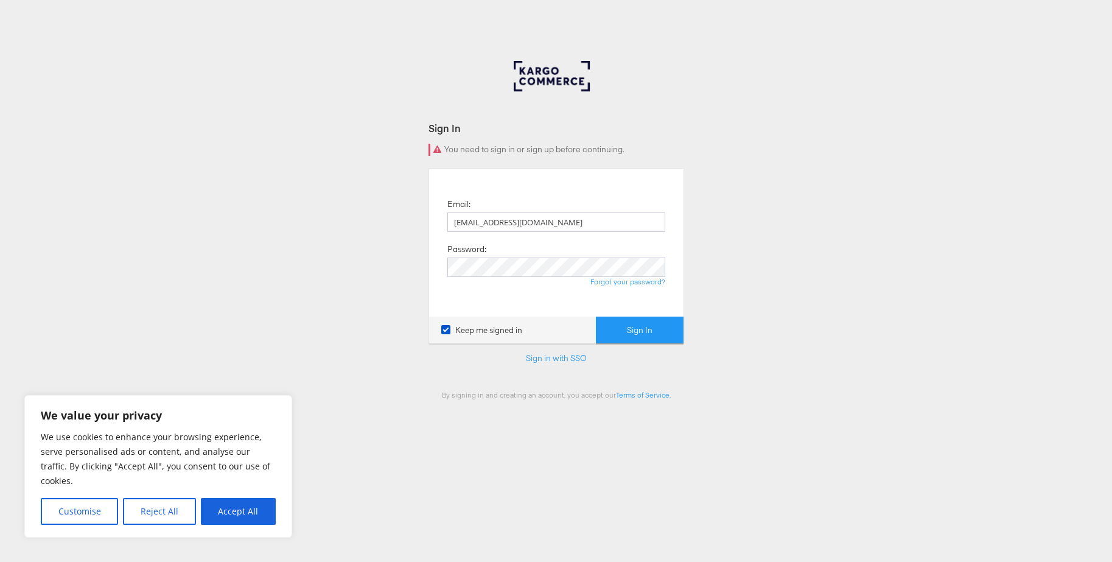  What do you see at coordinates (556, 128) in the screenshot?
I see `div: Sign In` at bounding box center [556, 128].